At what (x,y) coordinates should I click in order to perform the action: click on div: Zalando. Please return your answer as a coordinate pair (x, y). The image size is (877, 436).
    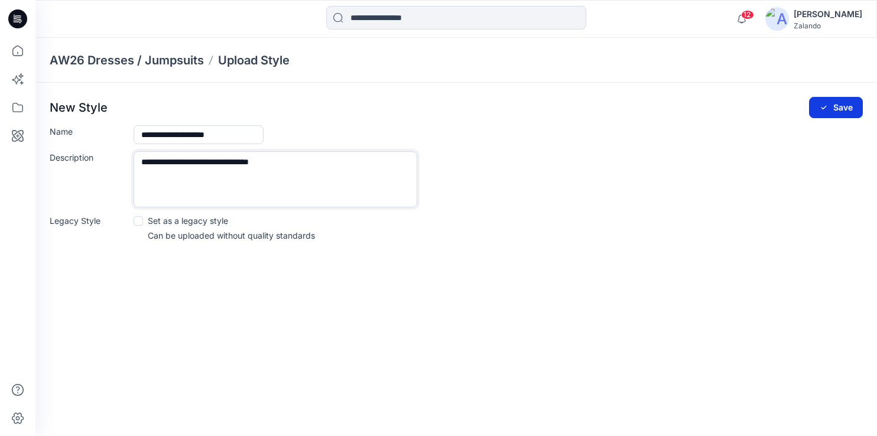
    Looking at the image, I should click on (828, 25).